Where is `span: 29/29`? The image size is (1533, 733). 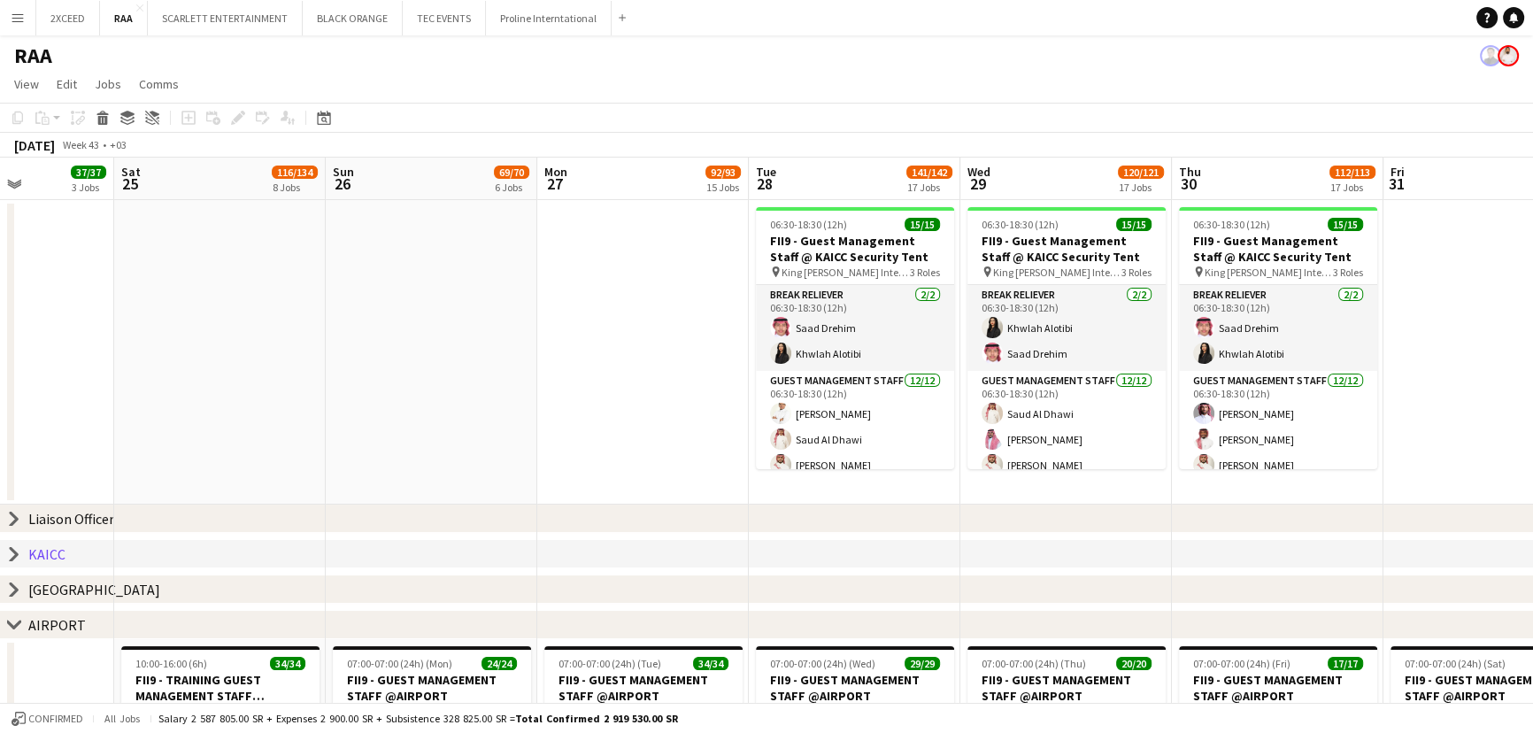
span: 29/29 is located at coordinates (922, 663).